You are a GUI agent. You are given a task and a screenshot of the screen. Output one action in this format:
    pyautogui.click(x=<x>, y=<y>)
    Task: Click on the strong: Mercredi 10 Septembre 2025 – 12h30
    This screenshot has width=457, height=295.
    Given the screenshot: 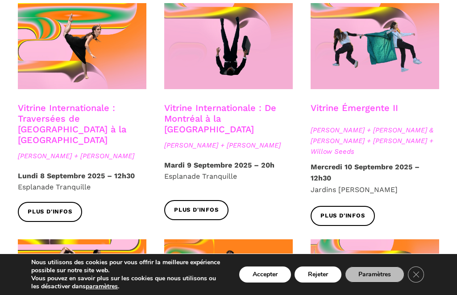 What is the action you would take?
    pyautogui.click(x=365, y=173)
    